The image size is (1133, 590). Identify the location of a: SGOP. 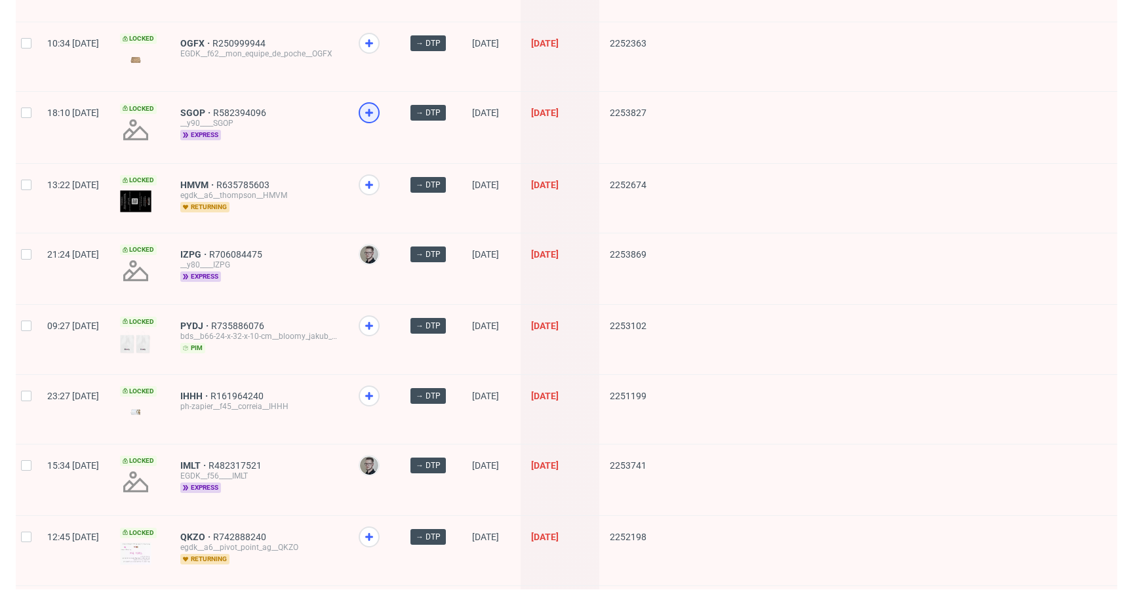
(197, 113).